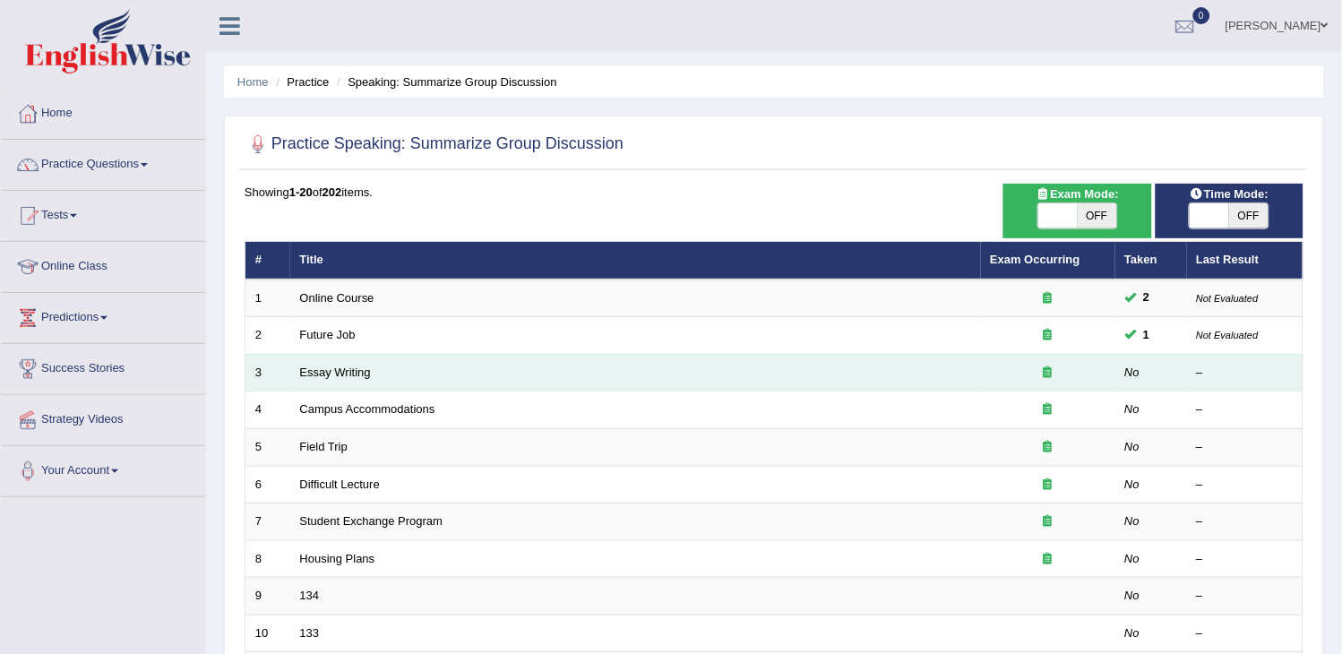 This screenshot has height=654, width=1342. Describe the element at coordinates (268, 448) in the screenshot. I see `td: 5` at that location.